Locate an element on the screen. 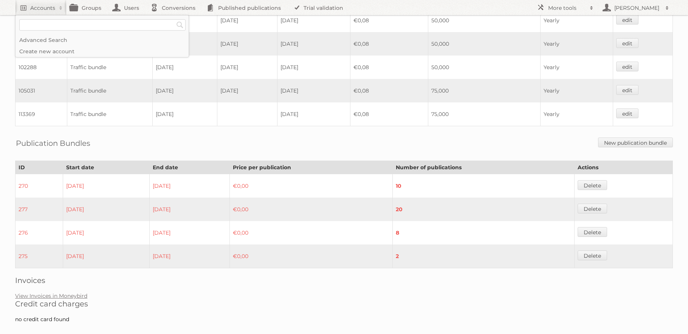  strong: 10 is located at coordinates (399, 186).